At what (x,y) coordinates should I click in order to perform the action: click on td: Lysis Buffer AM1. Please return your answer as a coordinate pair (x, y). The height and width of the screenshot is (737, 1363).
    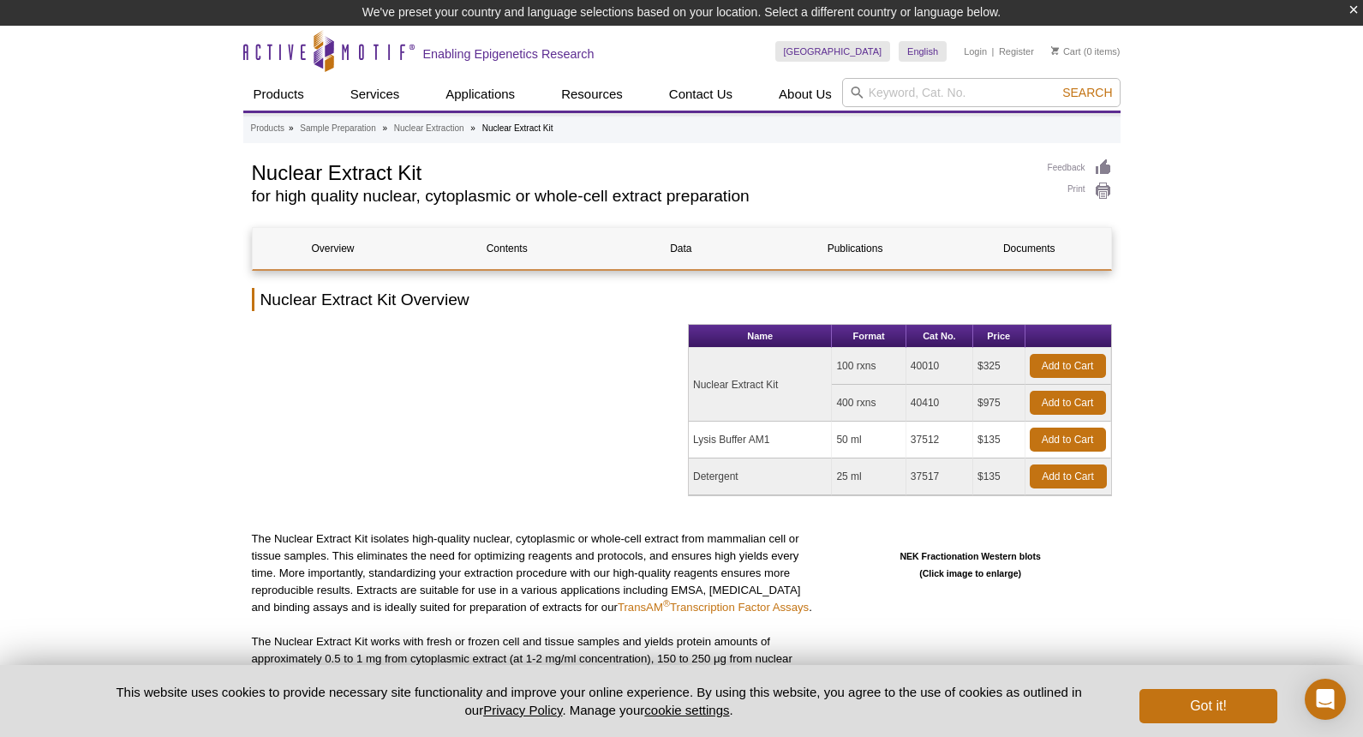
    Looking at the image, I should click on (760, 440).